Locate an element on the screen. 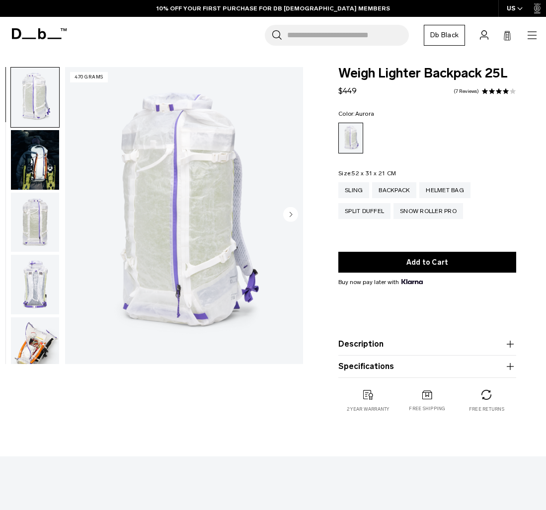  p: Free returns is located at coordinates (486, 409).